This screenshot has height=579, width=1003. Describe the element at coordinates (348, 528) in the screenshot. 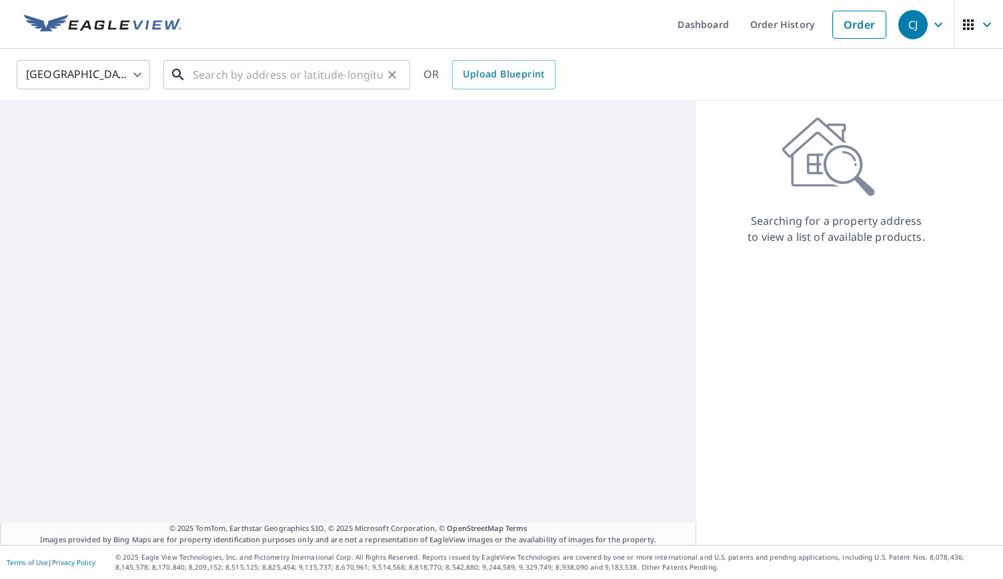

I see `span: © 2025 TomTom, Earthstar Geographics SIO, © 2025 Microsoft Corporation, ©` at that location.